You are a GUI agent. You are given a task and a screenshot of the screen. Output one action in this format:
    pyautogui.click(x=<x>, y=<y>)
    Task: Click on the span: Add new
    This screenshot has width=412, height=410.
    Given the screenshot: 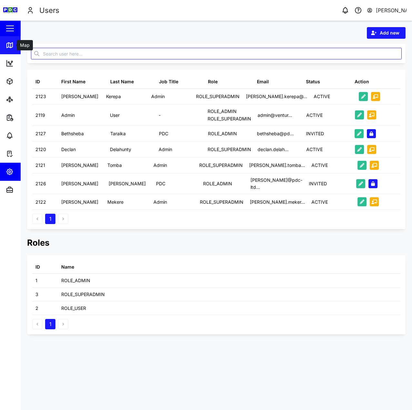 What is the action you would take?
    pyautogui.click(x=390, y=33)
    